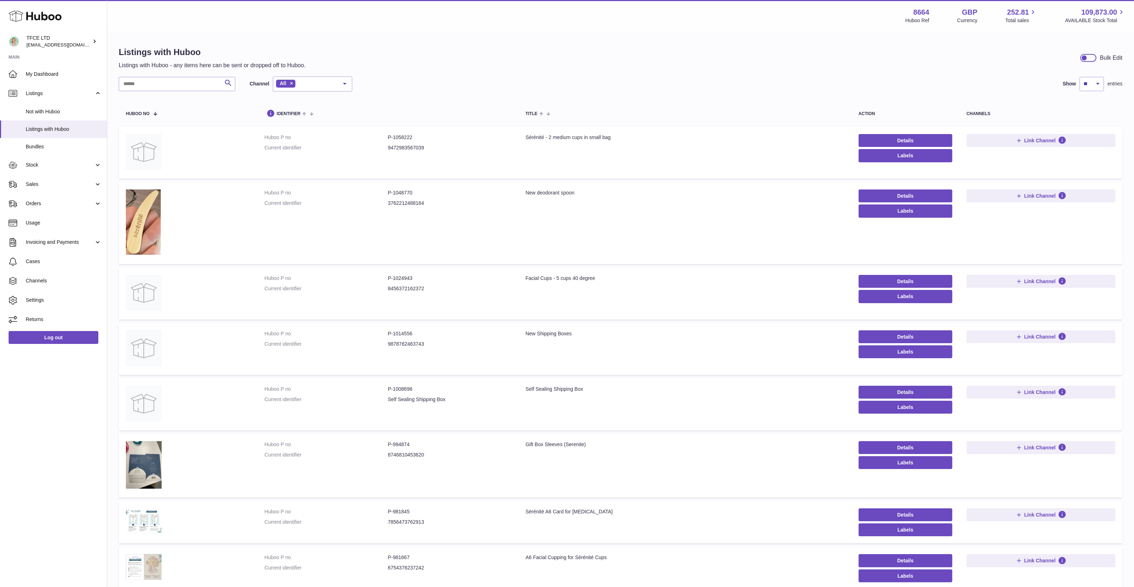  What do you see at coordinates (967, 20) in the screenshot?
I see `div: Currency` at bounding box center [967, 20].